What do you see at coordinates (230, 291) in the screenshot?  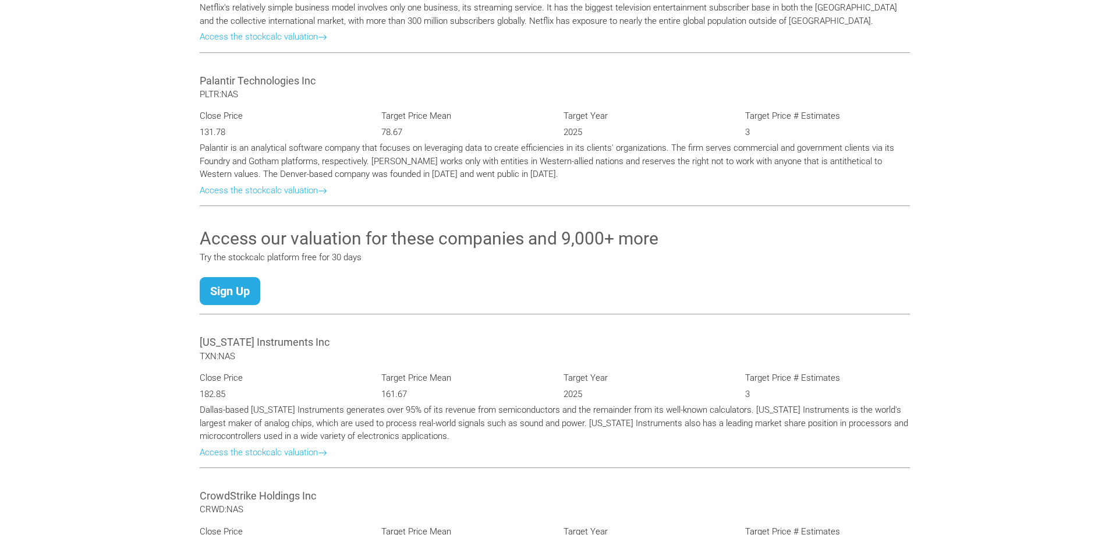 I see `a: Sign Up` at bounding box center [230, 291].